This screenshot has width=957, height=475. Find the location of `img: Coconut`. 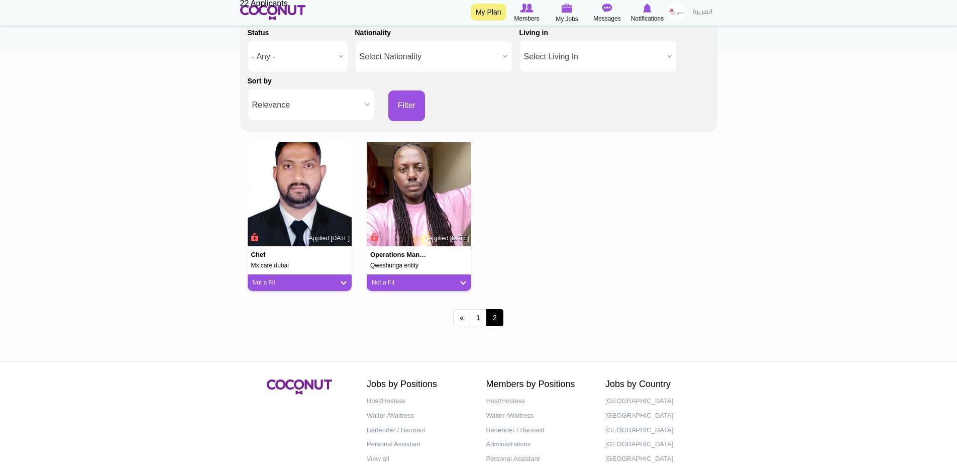

img: Coconut is located at coordinates (299, 387).